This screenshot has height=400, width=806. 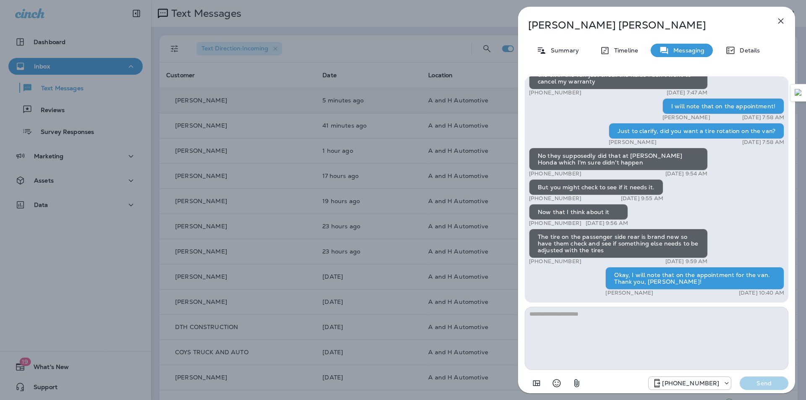 I want to click on div: +1 (405) 873-8731, so click(x=690, y=383).